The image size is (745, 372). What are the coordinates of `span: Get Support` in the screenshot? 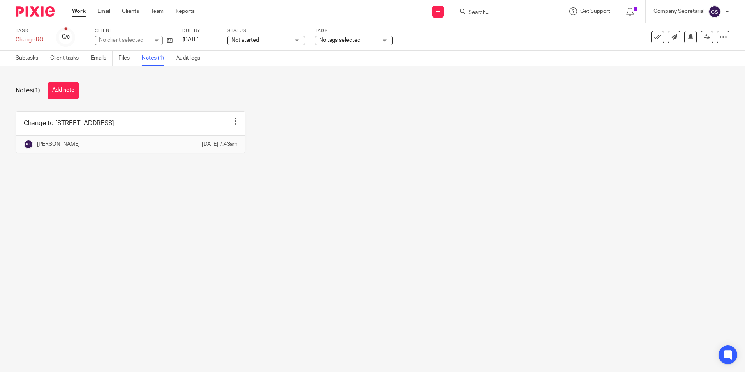 It's located at (595, 11).